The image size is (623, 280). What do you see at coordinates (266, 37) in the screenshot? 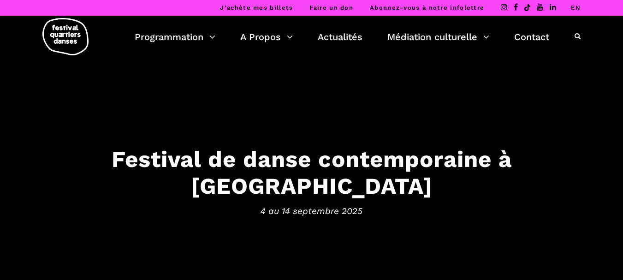
I see `a: A Propos` at bounding box center [266, 37].